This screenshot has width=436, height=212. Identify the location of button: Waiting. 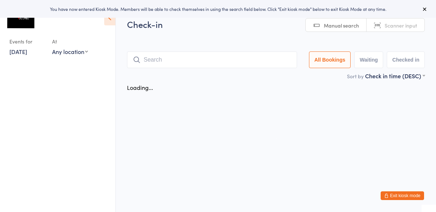
(369, 60).